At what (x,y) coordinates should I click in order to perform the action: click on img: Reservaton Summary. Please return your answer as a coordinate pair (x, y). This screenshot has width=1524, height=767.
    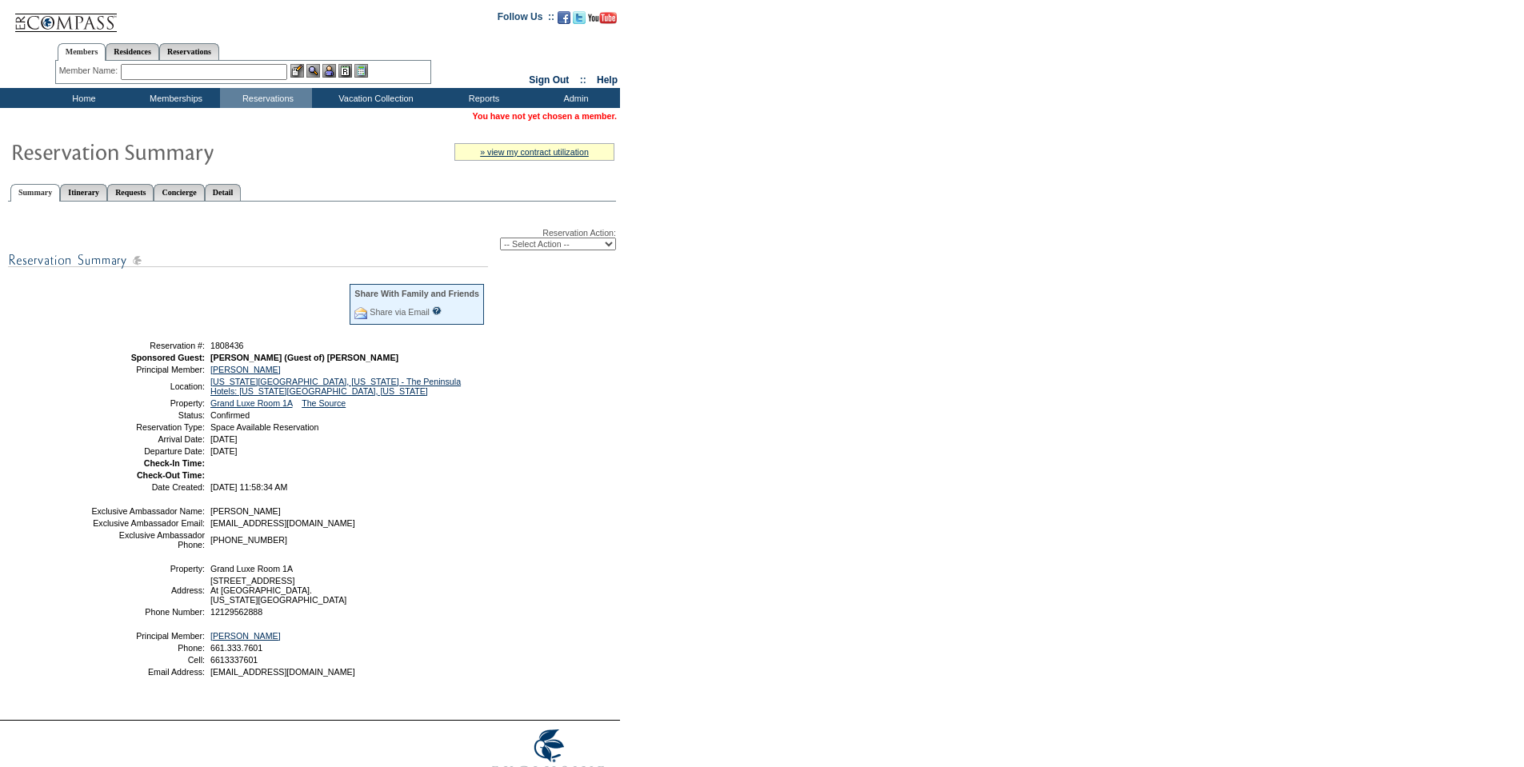
    Looking at the image, I should click on (170, 151).